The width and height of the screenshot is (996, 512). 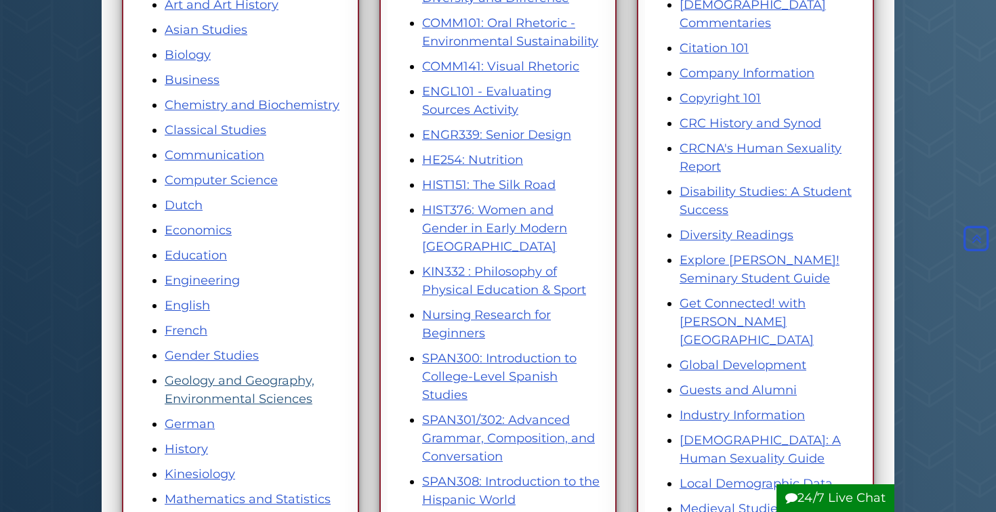 What do you see at coordinates (198, 230) in the screenshot?
I see `a: Economics` at bounding box center [198, 230].